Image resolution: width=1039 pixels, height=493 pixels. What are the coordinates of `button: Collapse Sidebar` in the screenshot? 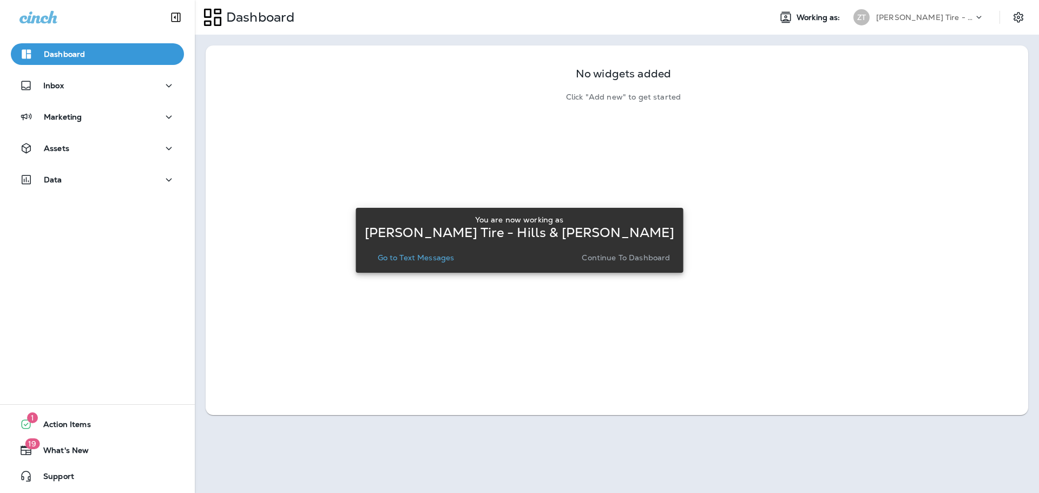 It's located at (176, 17).